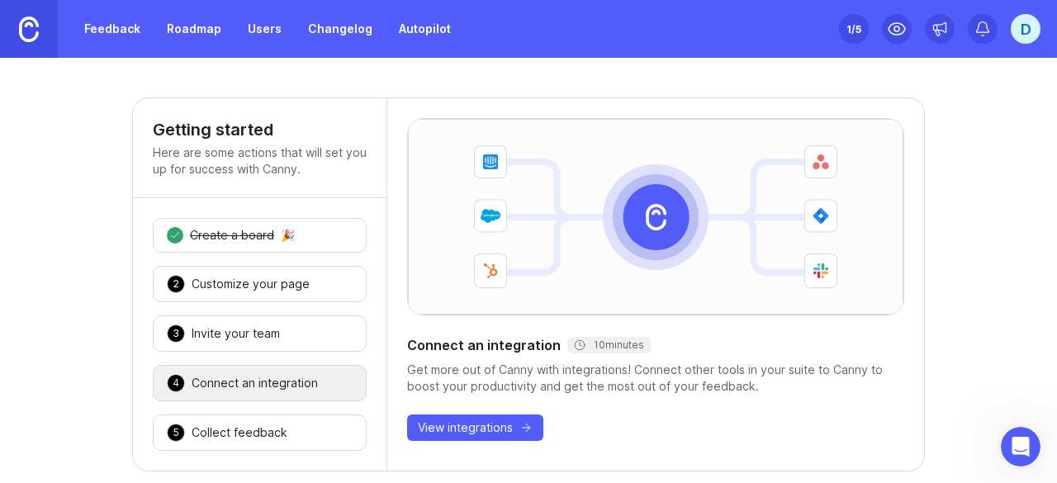 This screenshot has height=483, width=1057. What do you see at coordinates (59, 350) in the screenshot?
I see `button: Gif picker` at bounding box center [59, 350].